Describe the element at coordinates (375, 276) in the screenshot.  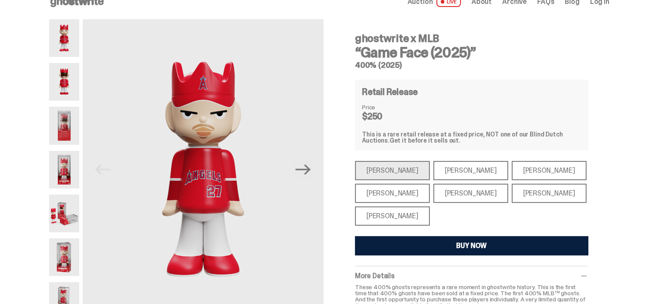
I see `span: More Details` at that location.